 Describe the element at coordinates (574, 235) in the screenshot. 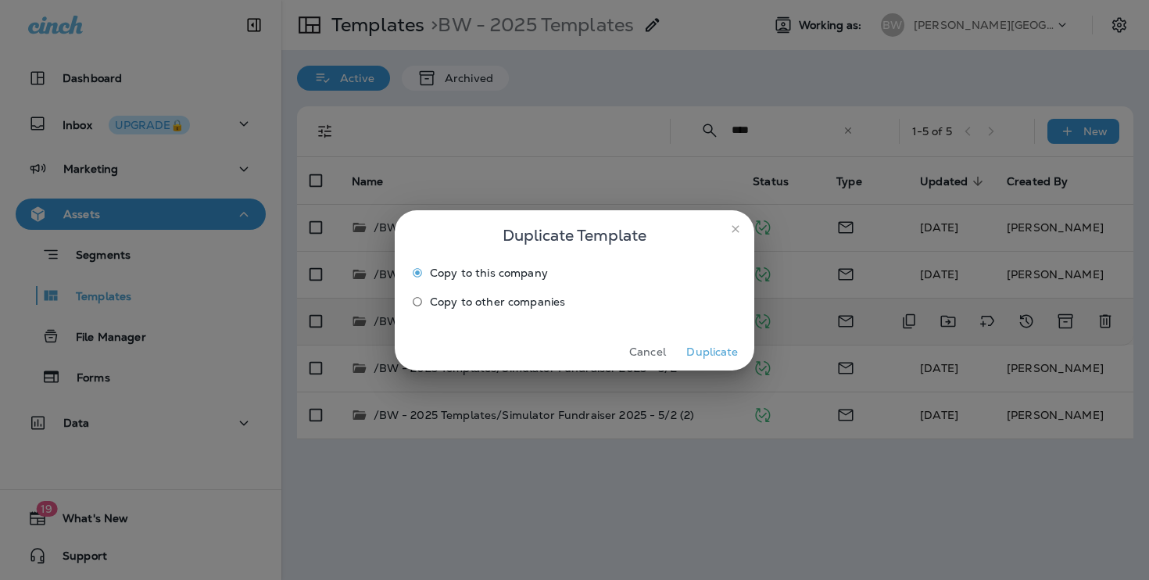

I see `span: Duplicate Template` at that location.